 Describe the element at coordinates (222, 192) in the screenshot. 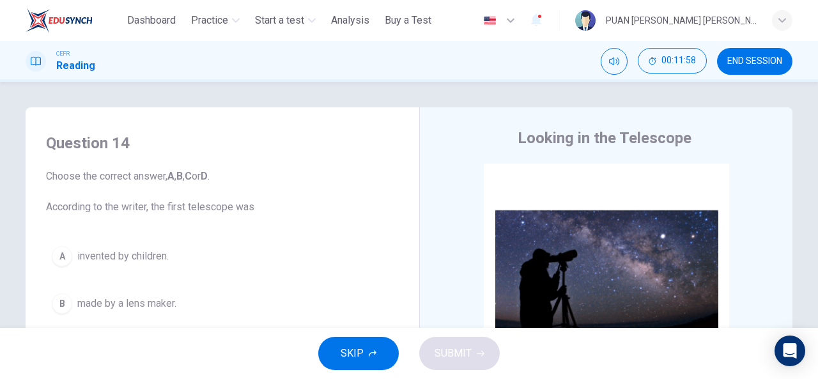

I see `span: Choose the correct answer, , , or . According to the writer, the first telescope was` at that location.